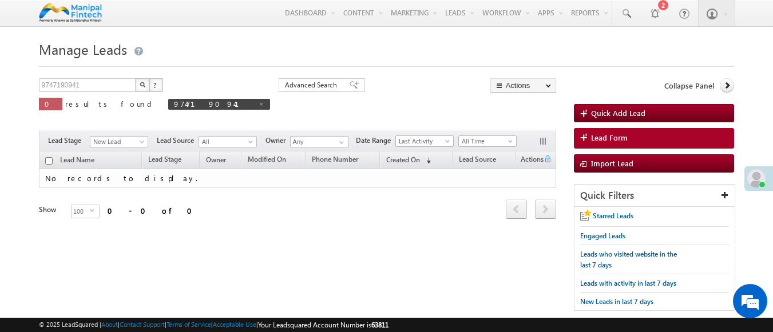 Image resolution: width=773 pixels, height=332 pixels. Describe the element at coordinates (486, 141) in the screenshot. I see `span: All Time` at that location.